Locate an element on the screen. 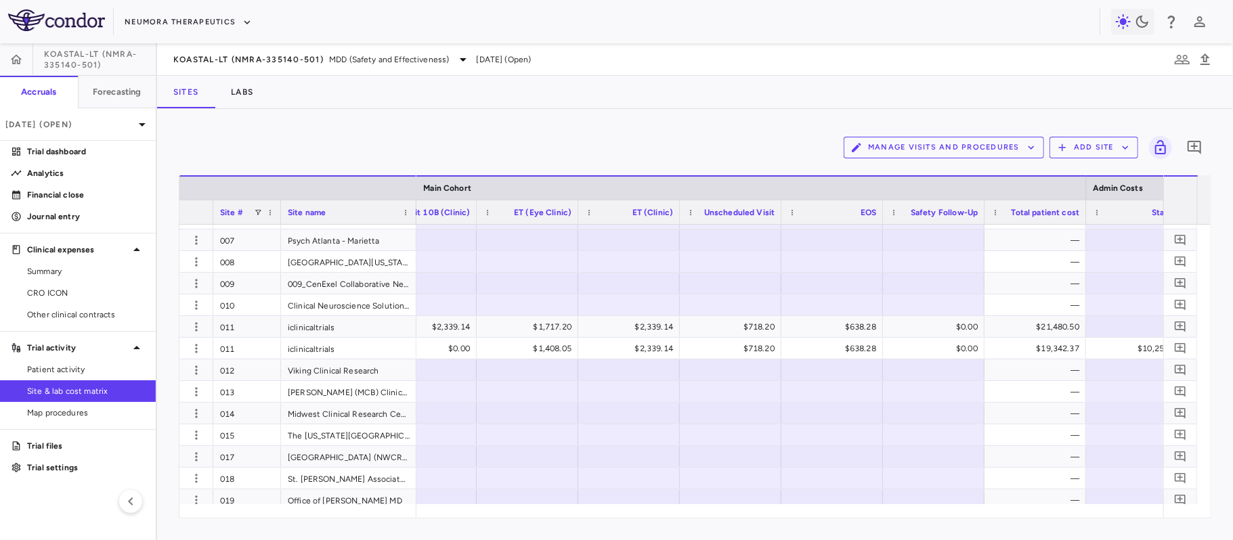 Image resolution: width=1233 pixels, height=540 pixels. span: ET (Eye Clinic) is located at coordinates (542, 213).